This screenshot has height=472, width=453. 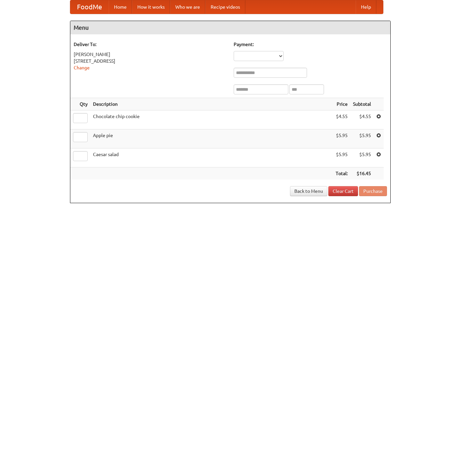 I want to click on h5: Payment:, so click(x=311, y=44).